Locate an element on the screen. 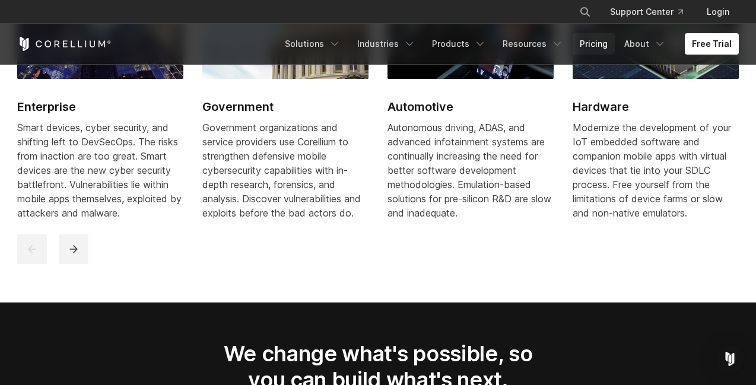  a: Industries is located at coordinates (386, 44).